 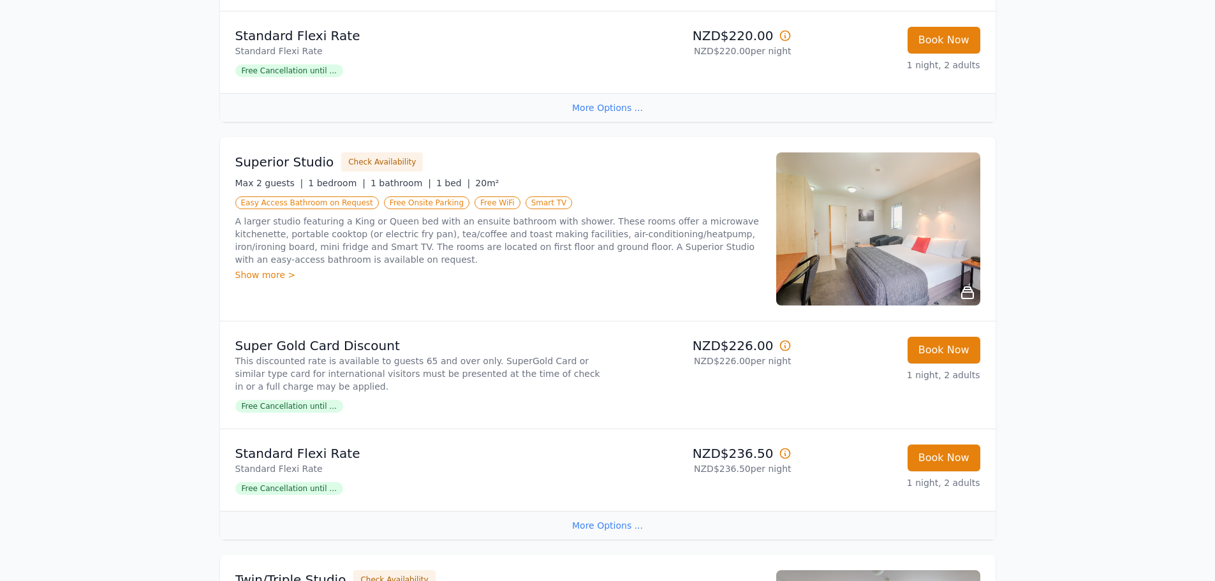 I want to click on p: NZD$220.00, so click(x=702, y=36).